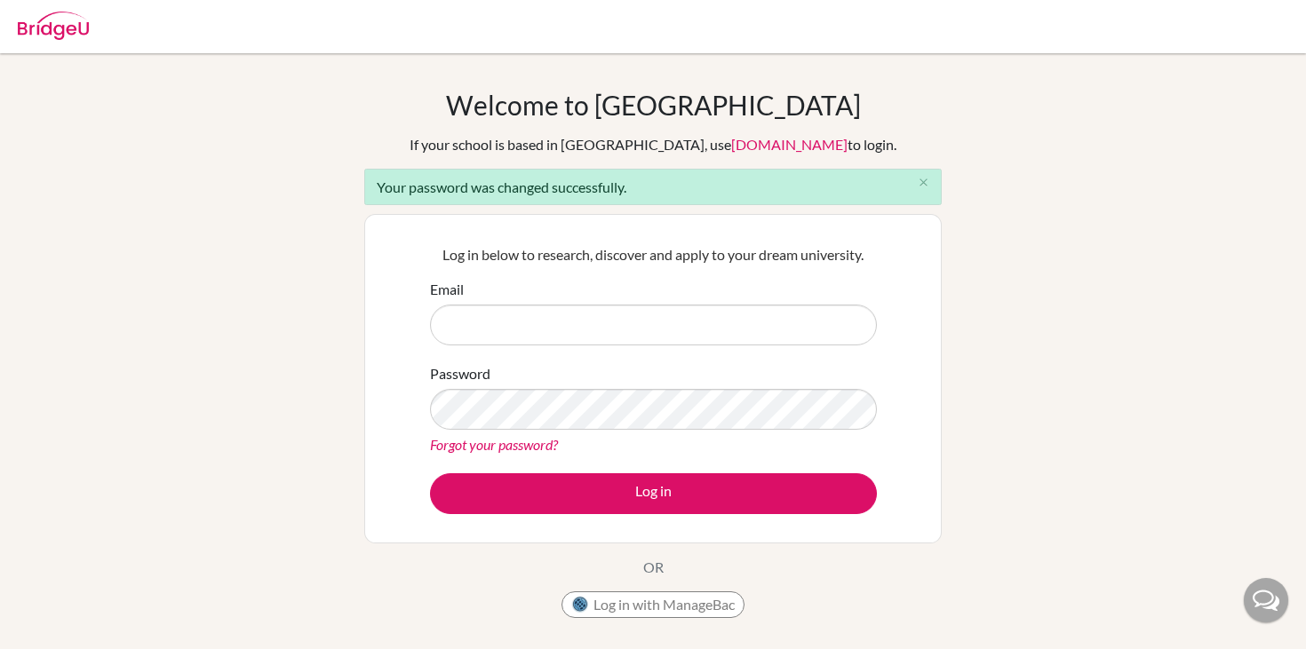  I want to click on button: Close, so click(923, 183).